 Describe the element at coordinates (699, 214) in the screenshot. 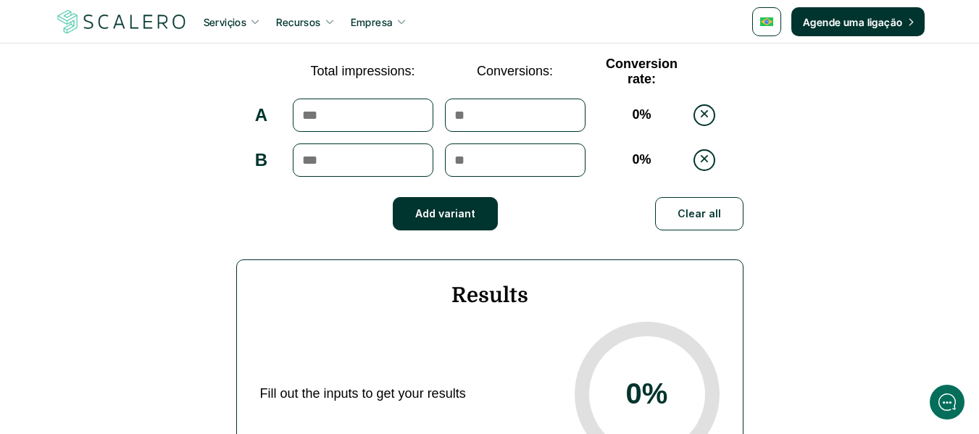

I see `button: Clear all` at that location.